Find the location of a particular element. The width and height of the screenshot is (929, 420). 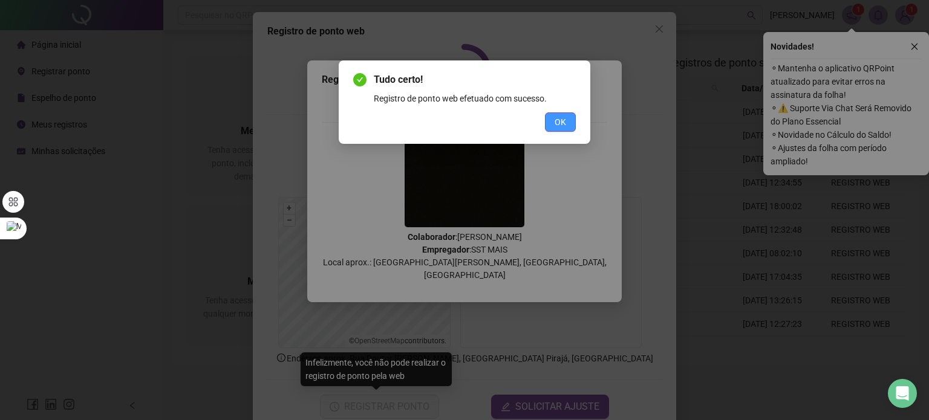

span: check-circle is located at coordinates (360, 80).